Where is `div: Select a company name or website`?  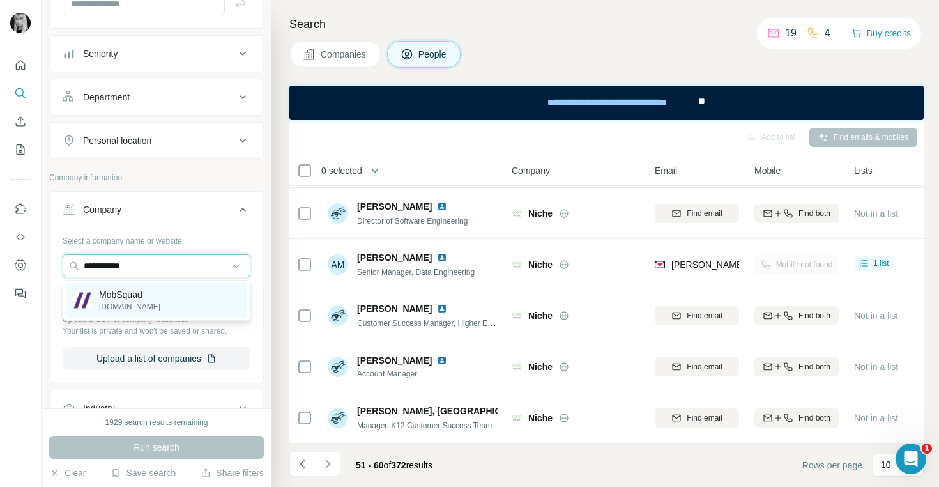
div: Select a company name or website is located at coordinates (156, 238).